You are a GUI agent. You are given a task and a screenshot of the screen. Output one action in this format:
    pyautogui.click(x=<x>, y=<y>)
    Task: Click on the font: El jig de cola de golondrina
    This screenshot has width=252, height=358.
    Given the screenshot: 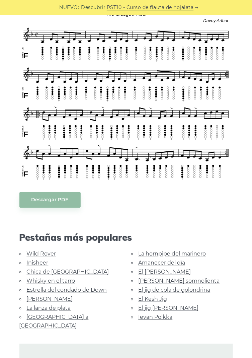 What is the action you would take?
    pyautogui.click(x=175, y=290)
    